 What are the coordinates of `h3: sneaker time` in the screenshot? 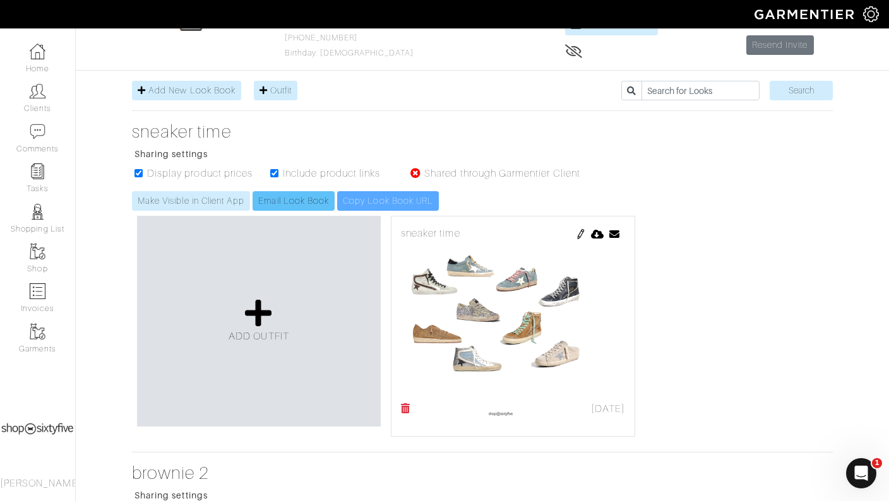 It's located at (362, 132).